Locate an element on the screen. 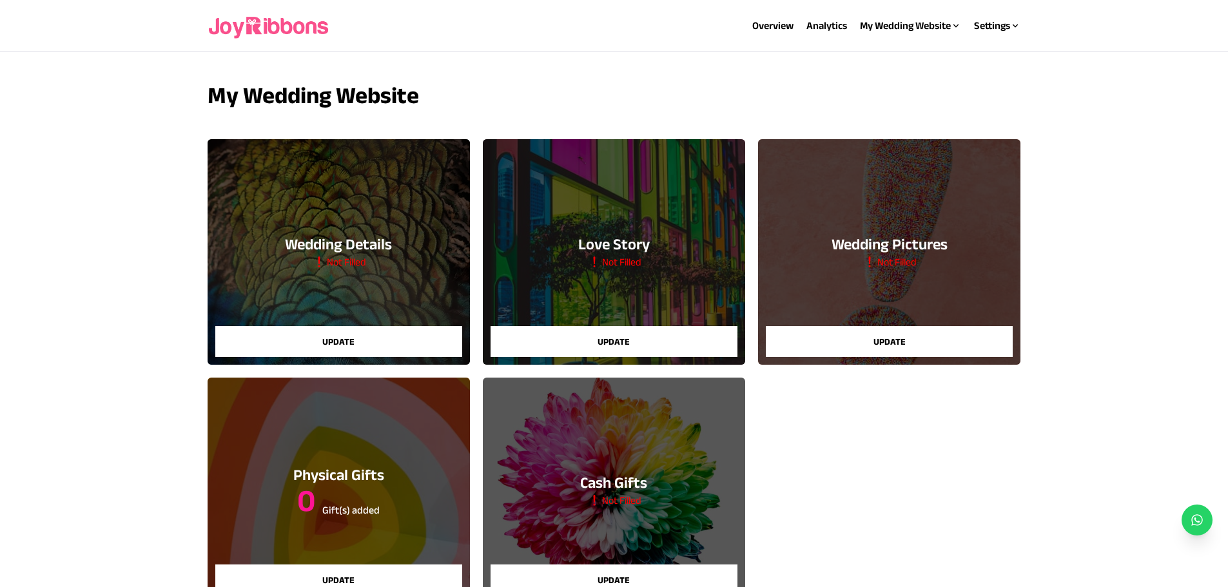 This screenshot has width=1228, height=587. h3: Love Story is located at coordinates (614, 244).